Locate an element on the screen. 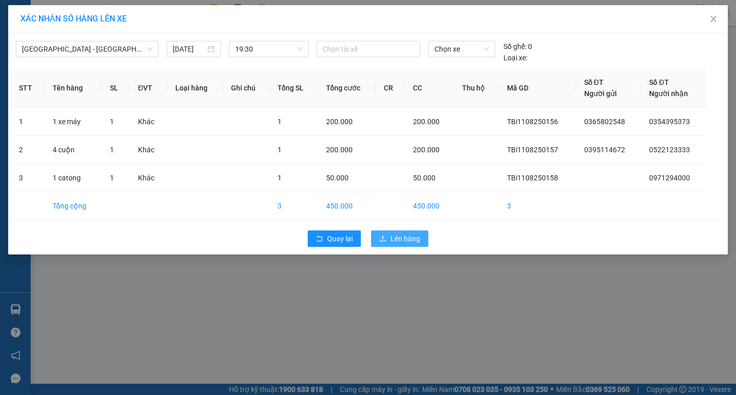 This screenshot has width=736, height=395. span: 0354395373 is located at coordinates (670, 122).